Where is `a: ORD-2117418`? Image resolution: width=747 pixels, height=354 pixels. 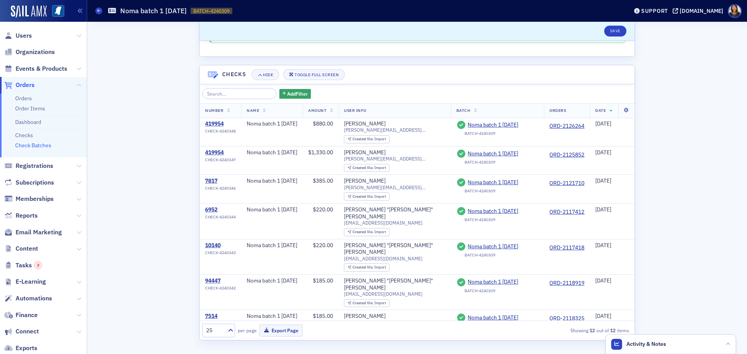 a: ORD-2117418 is located at coordinates (567, 248).